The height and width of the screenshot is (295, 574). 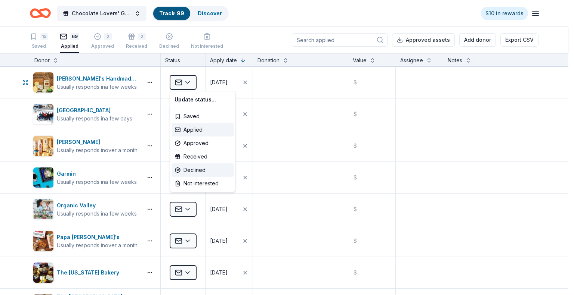 What do you see at coordinates (202, 130) in the screenshot?
I see `div: Applied` at bounding box center [202, 130].